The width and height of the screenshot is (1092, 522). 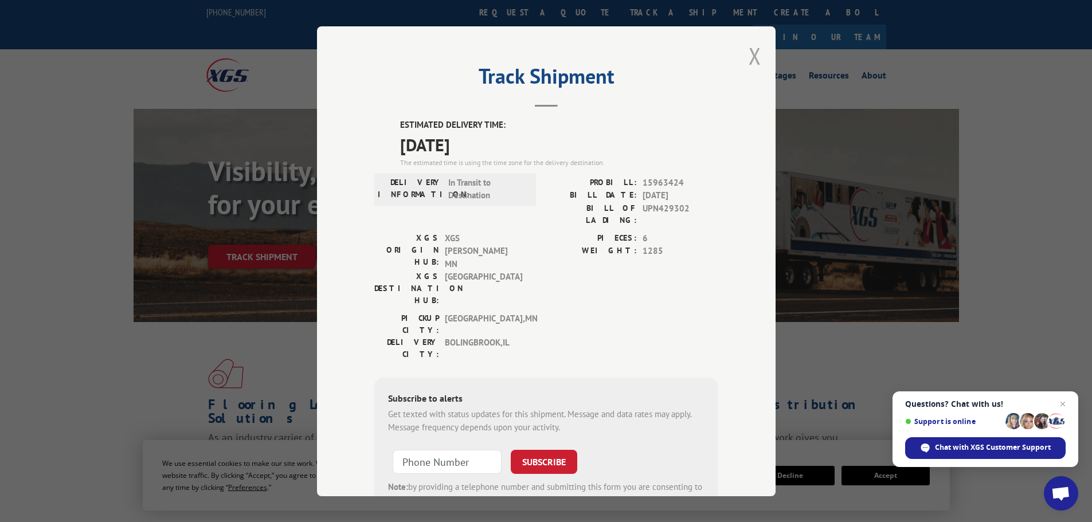 I want to click on h2: Track Shipment, so click(x=546, y=79).